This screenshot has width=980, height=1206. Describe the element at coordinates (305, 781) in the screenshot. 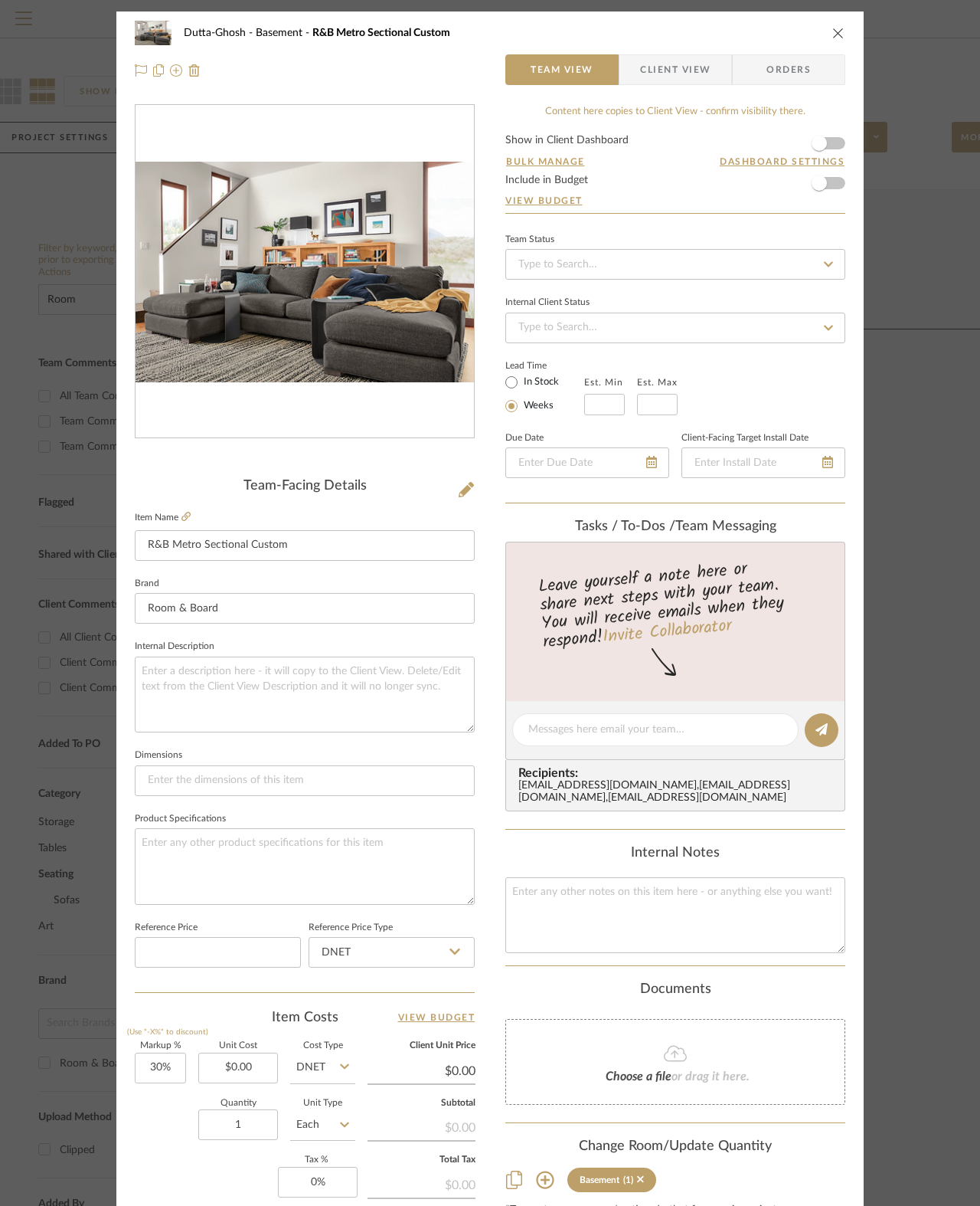

I see `input: Enter the dimensions of this item` at that location.